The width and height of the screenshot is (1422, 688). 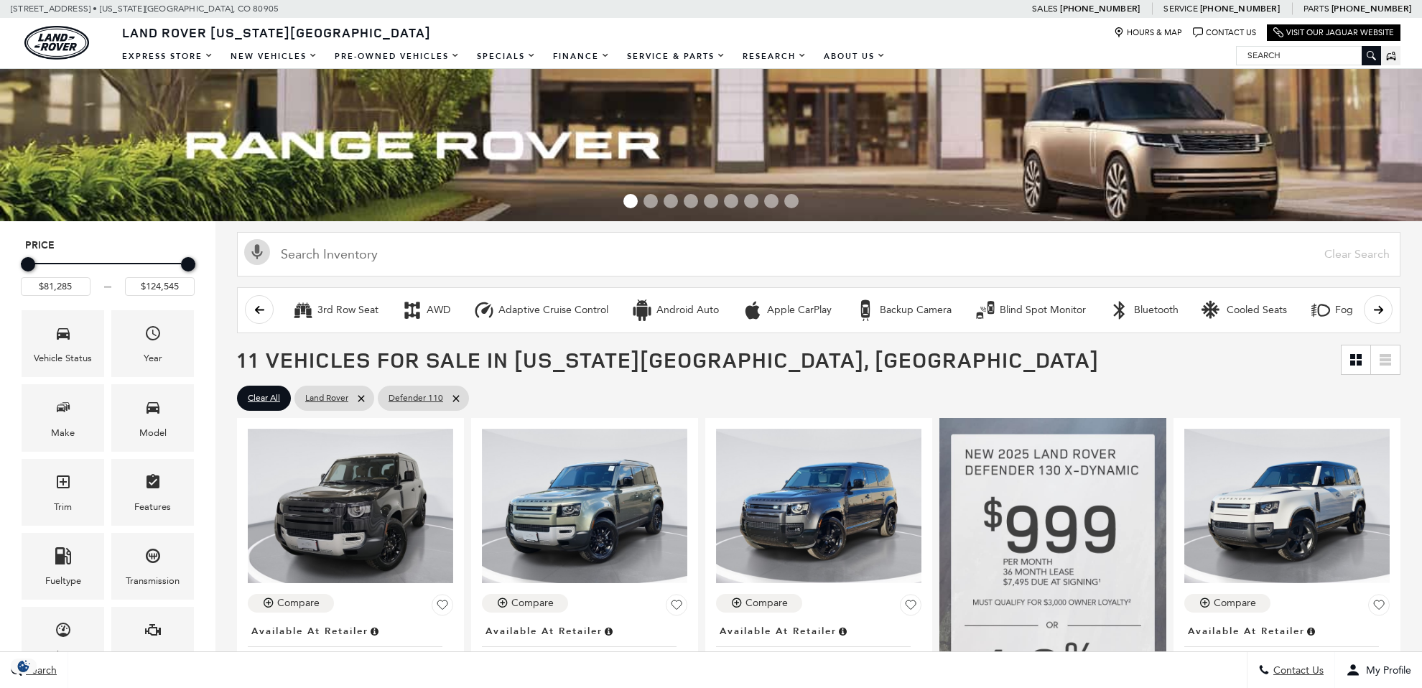 I want to click on span: Contact Us, so click(x=1296, y=670).